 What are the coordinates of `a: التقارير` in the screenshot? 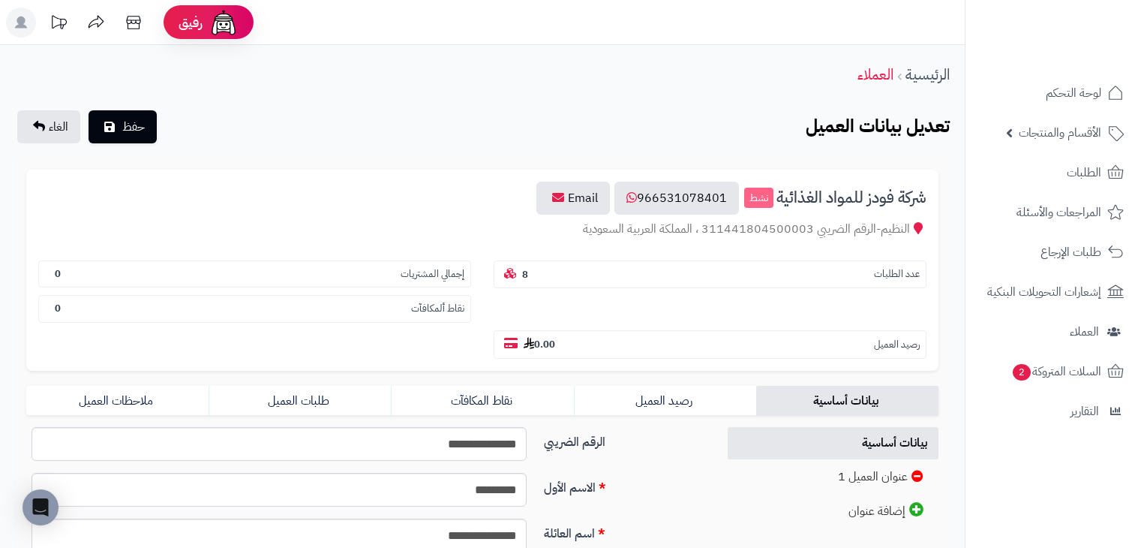 It's located at (1053, 411).